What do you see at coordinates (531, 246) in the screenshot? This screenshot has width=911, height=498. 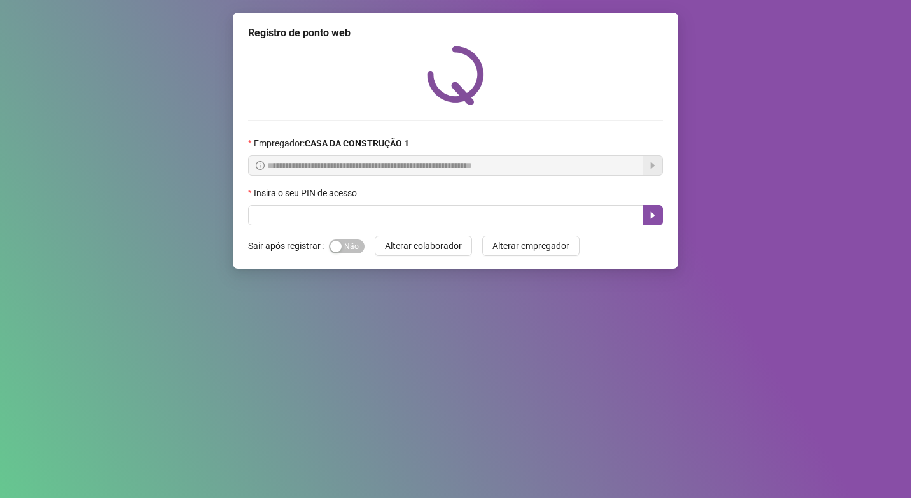 I see `span: Alterar empregador` at bounding box center [531, 246].